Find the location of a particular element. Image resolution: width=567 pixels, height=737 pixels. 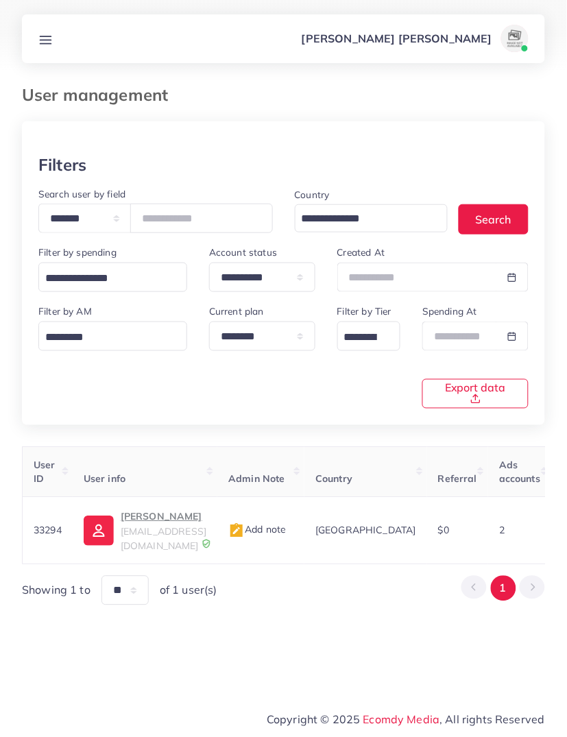

a: Ecomdy Media is located at coordinates (402, 720).